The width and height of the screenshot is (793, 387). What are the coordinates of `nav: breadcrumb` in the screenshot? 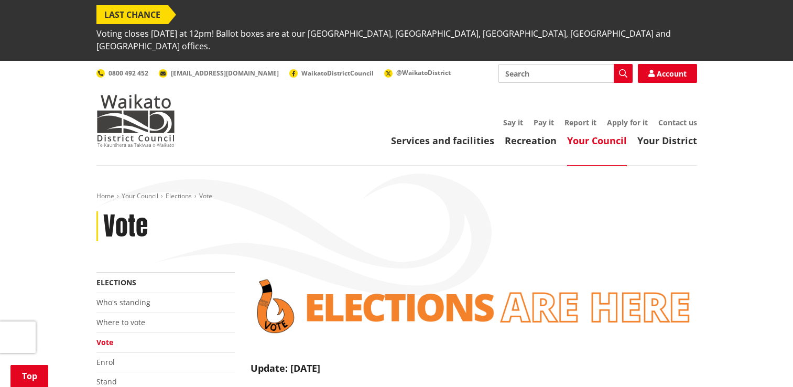 It's located at (397, 196).